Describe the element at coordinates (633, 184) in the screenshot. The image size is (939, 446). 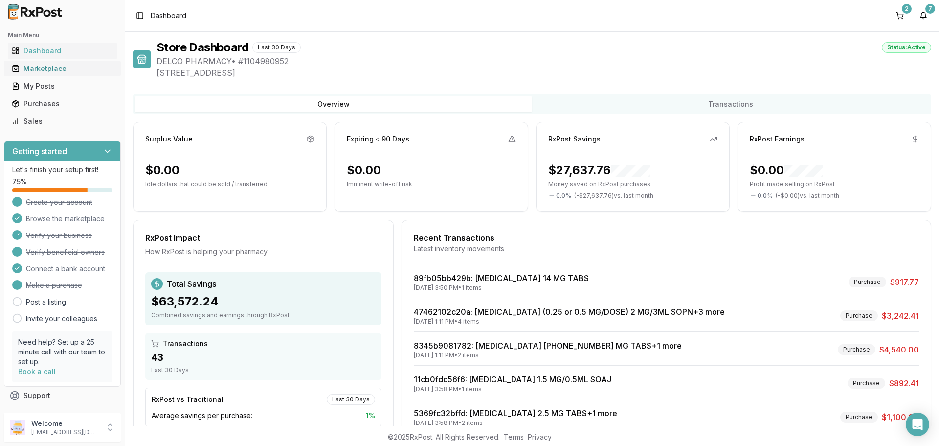
I see `p: Money saved on RxPost purchases` at that location.